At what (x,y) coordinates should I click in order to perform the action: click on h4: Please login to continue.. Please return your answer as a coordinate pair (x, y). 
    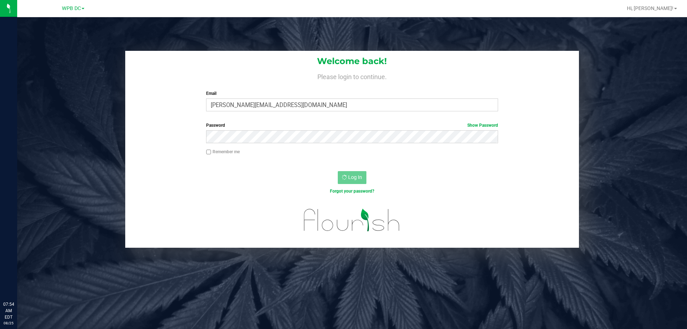
    Looking at the image, I should click on (352, 76).